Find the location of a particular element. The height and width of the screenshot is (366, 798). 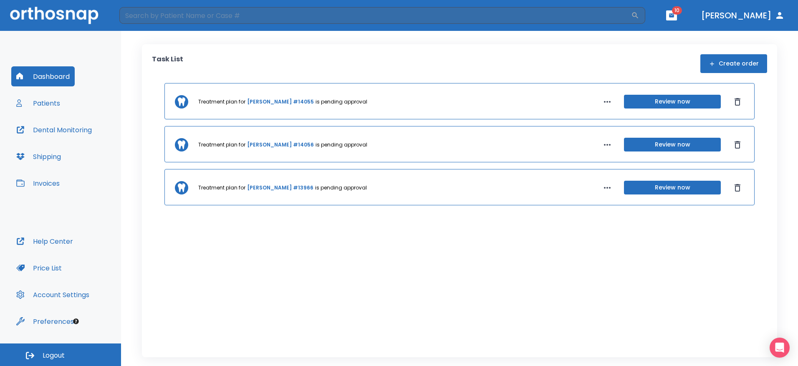

button: Help Center is located at coordinates (45, 241).